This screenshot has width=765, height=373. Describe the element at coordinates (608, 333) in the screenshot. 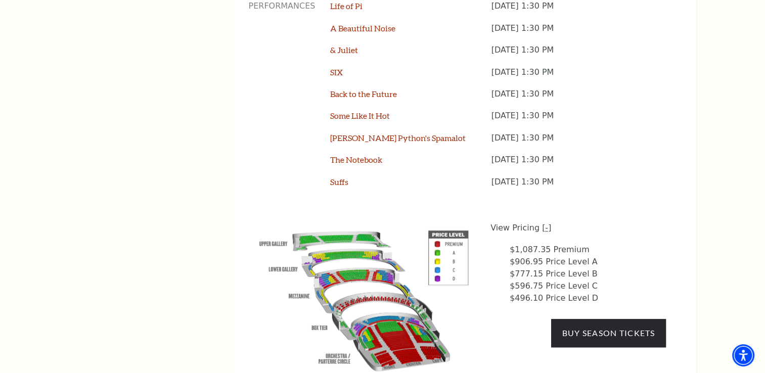

I see `a: Buy Season Tickets` at that location.